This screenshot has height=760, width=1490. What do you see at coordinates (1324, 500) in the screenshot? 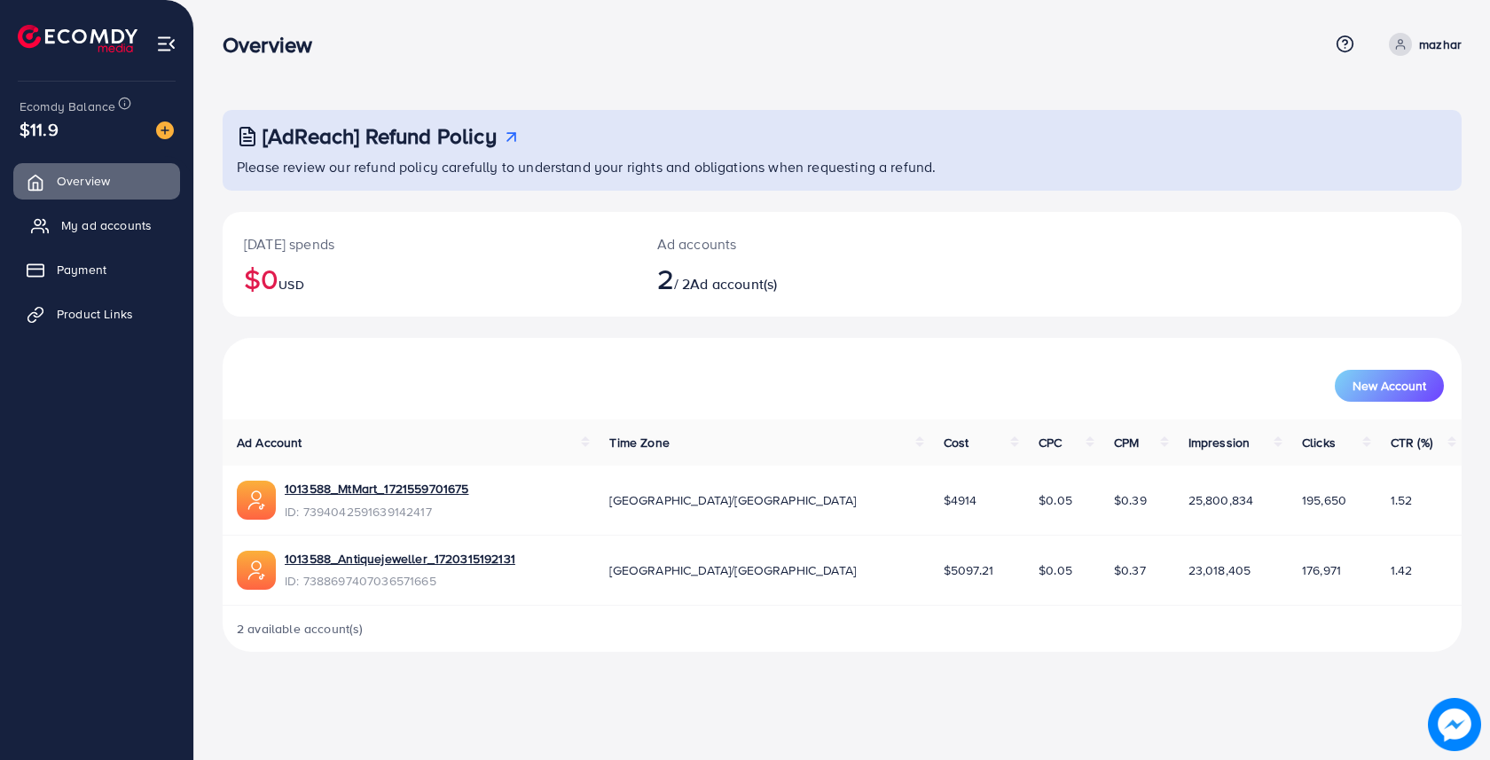
I see `span: 195,650` at bounding box center [1324, 500].